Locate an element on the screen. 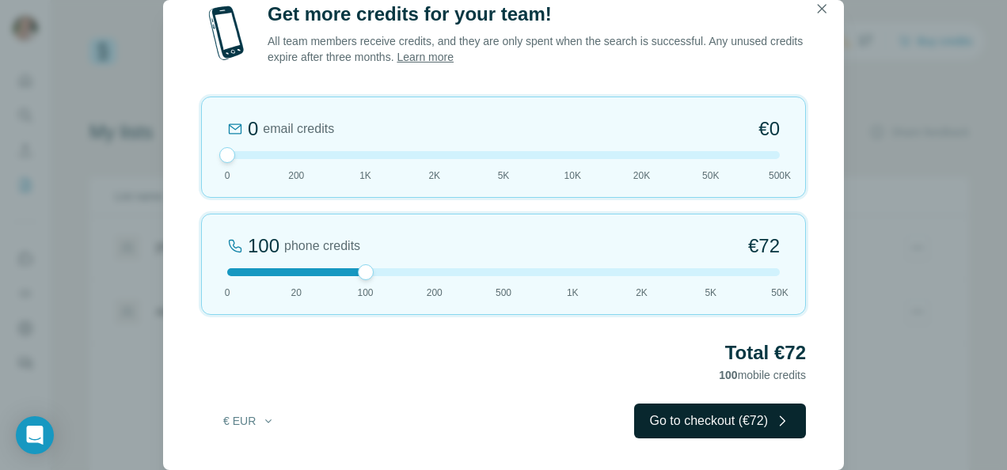 The width and height of the screenshot is (1007, 470). span: 20 is located at coordinates (296, 293).